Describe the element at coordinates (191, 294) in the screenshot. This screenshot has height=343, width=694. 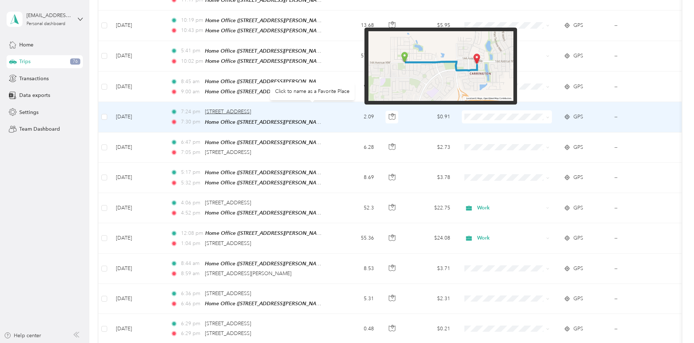
I see `span: 6:36 pm` at that location.